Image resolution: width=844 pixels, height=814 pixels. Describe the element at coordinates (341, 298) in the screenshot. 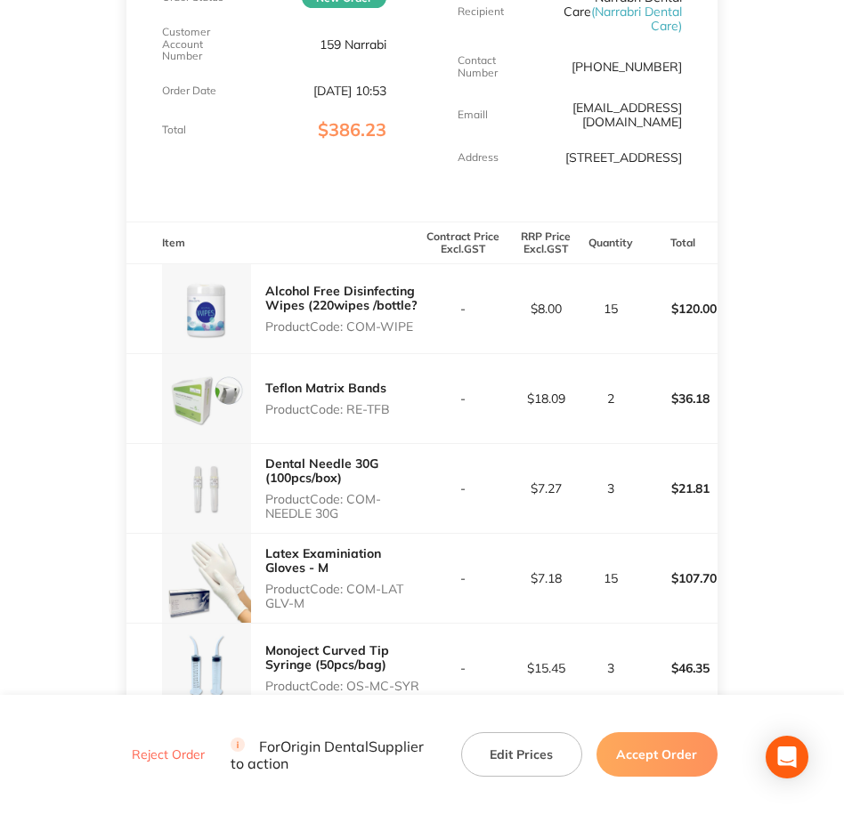

I see `a: Alcohol Free Disinfecting Wipes (220wipes /bottle?` at that location.